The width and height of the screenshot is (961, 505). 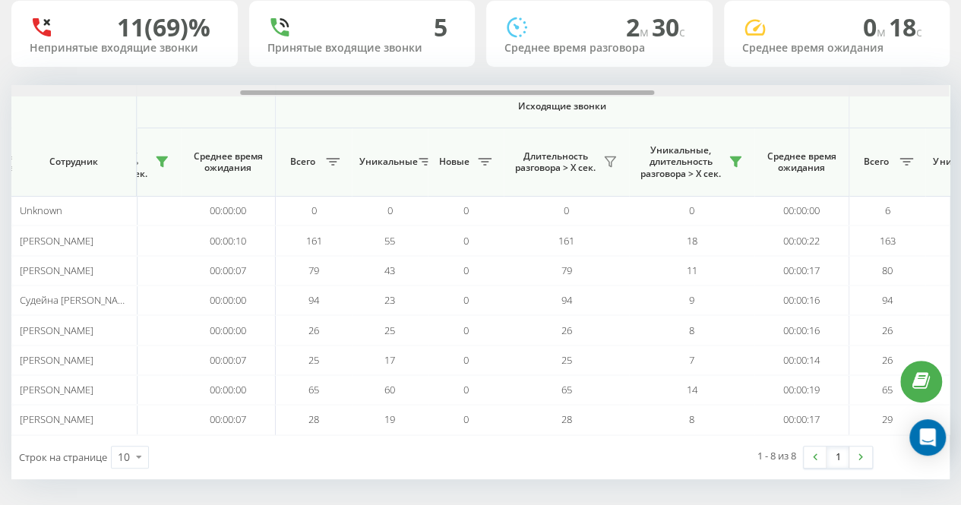 What do you see at coordinates (163, 27) in the screenshot?
I see `div: 11 (69)%` at bounding box center [163, 27].